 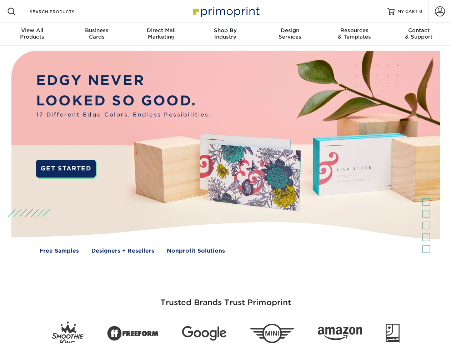 What do you see at coordinates (161, 30) in the screenshot?
I see `span: Direct Mail` at bounding box center [161, 30].